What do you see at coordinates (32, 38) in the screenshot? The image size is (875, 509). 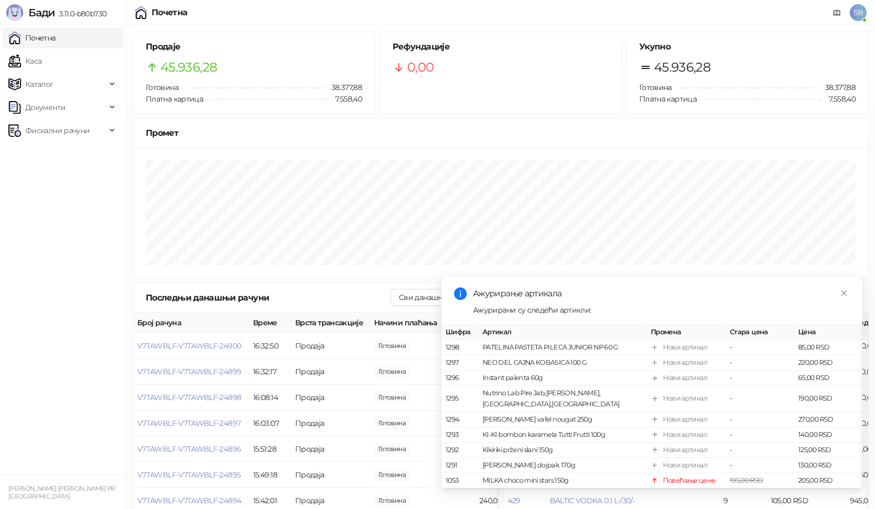 I see `a: Почетна` at bounding box center [32, 38].